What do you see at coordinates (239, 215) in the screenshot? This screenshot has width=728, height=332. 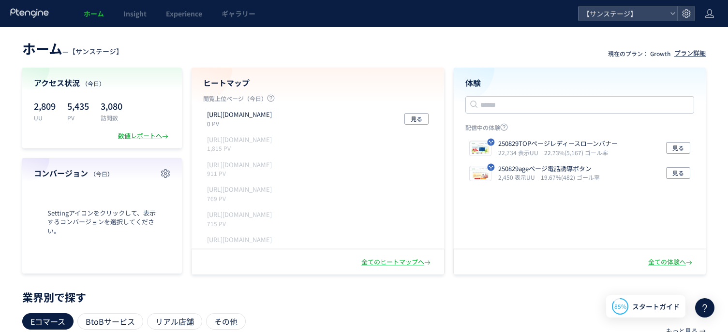 I see `p: https://b-loan.jp/index_2.php` at bounding box center [239, 215].